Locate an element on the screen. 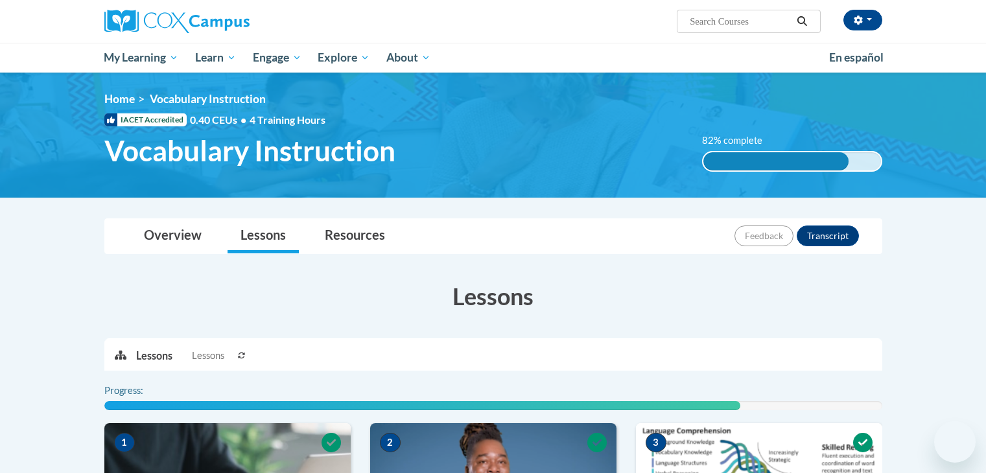 This screenshot has height=473, width=986. button: Account Settings is located at coordinates (863, 20).